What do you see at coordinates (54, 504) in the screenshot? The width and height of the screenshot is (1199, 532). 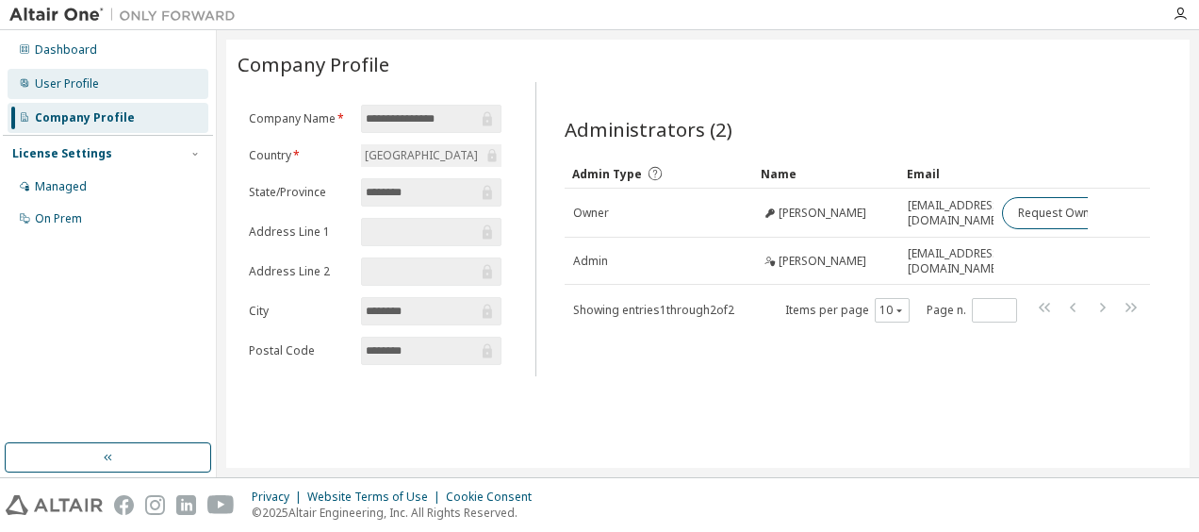 I see `img: altair_logo.svg` at bounding box center [54, 504].